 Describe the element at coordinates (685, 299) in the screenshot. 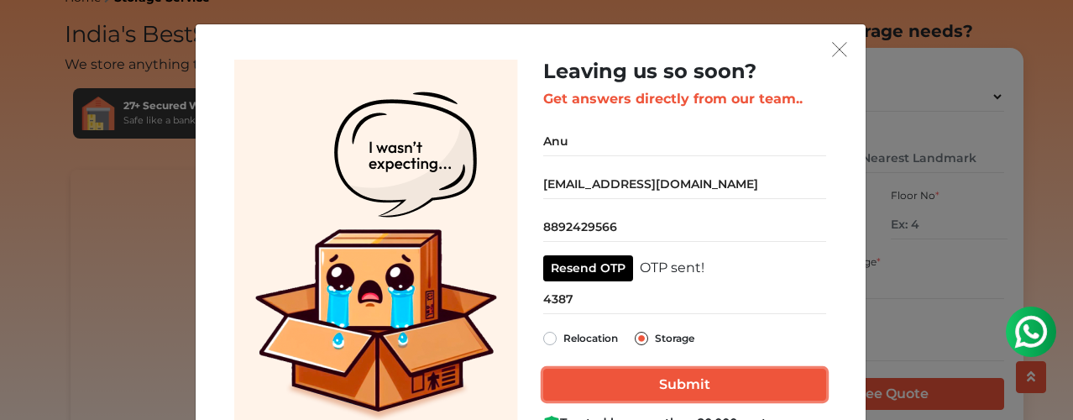

I see `input: OTP` at that location.